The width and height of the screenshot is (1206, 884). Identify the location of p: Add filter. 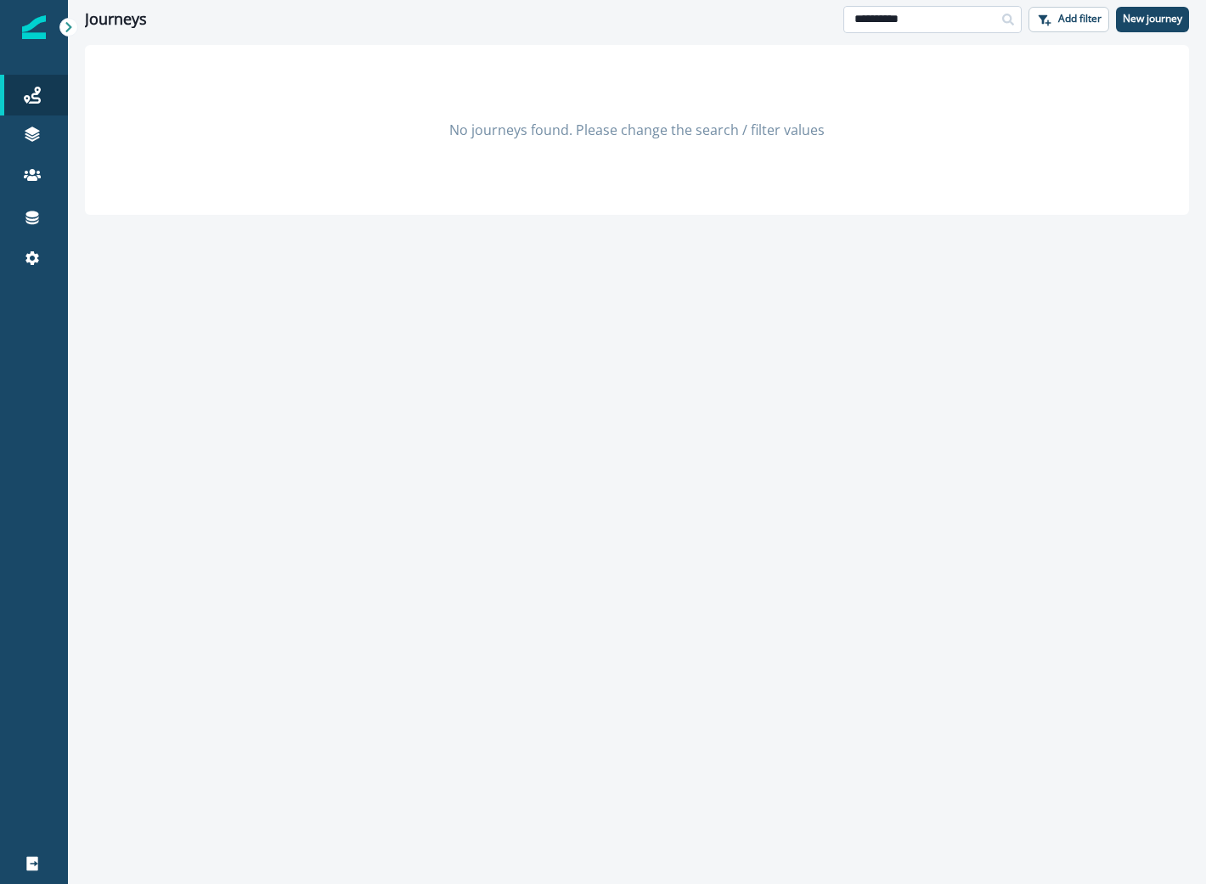
(1079, 19).